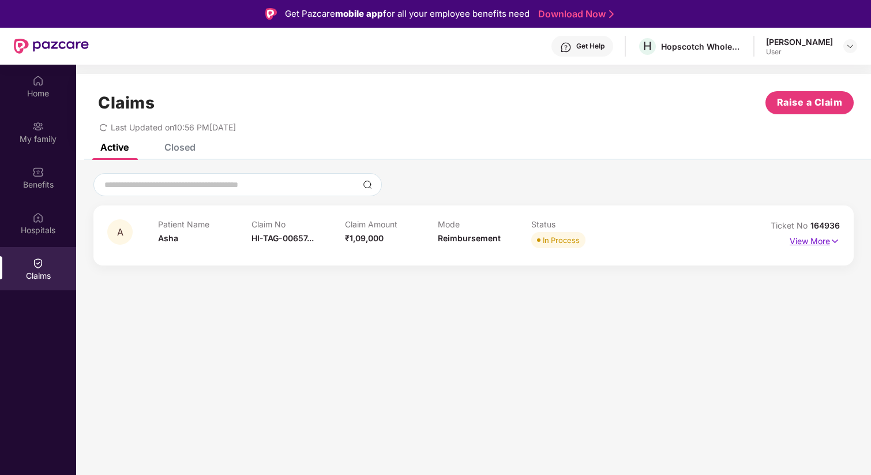 This screenshot has width=871, height=475. Describe the element at coordinates (815, 239) in the screenshot. I see `p: View More` at that location.